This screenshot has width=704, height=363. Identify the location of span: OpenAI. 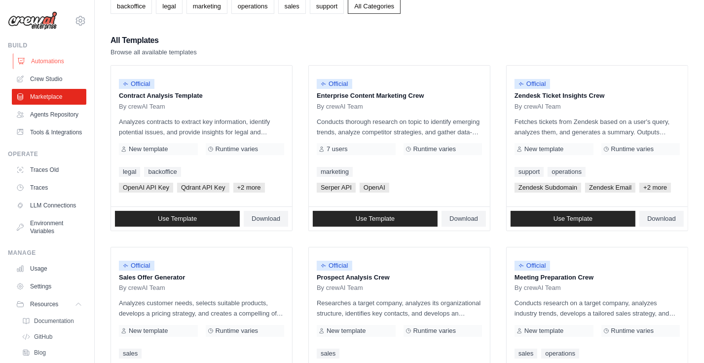
(375, 188).